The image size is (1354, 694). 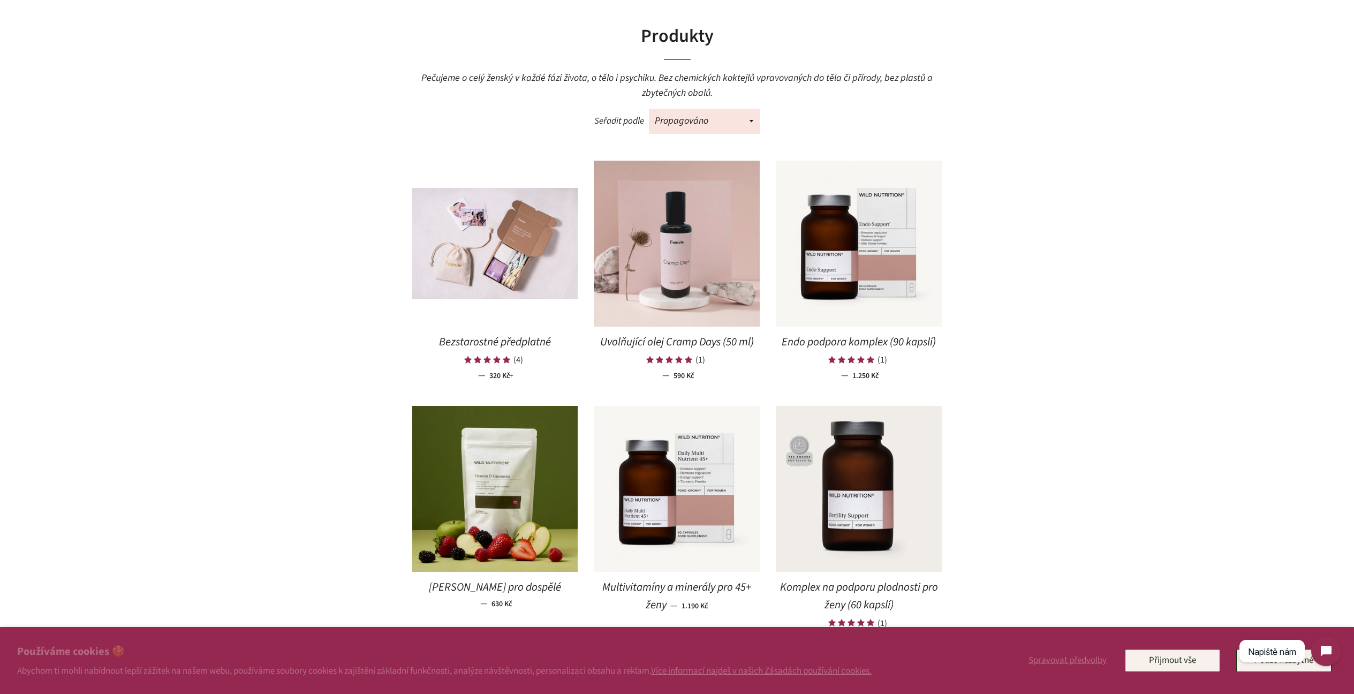 I want to click on span: 1.190 Kč, so click(x=694, y=606).